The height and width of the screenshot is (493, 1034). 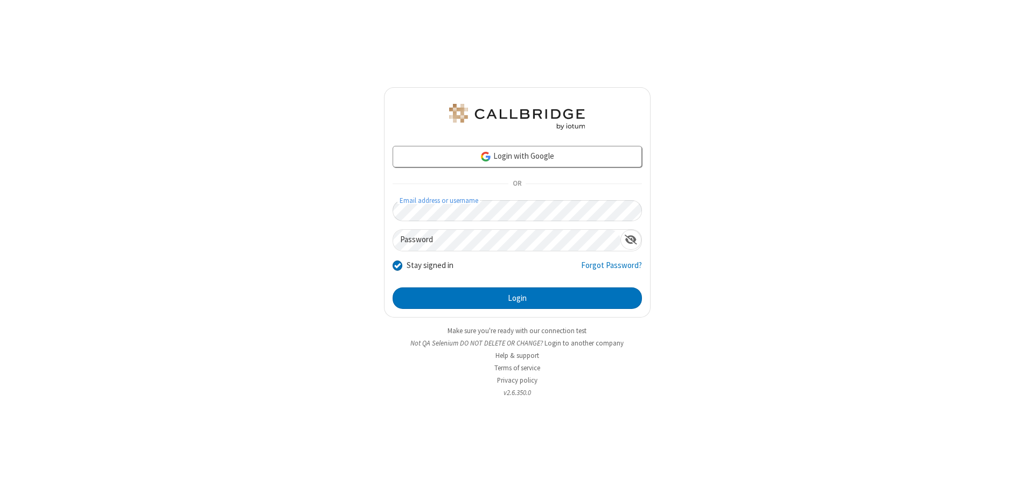 I want to click on a: Privacy policy, so click(x=517, y=380).